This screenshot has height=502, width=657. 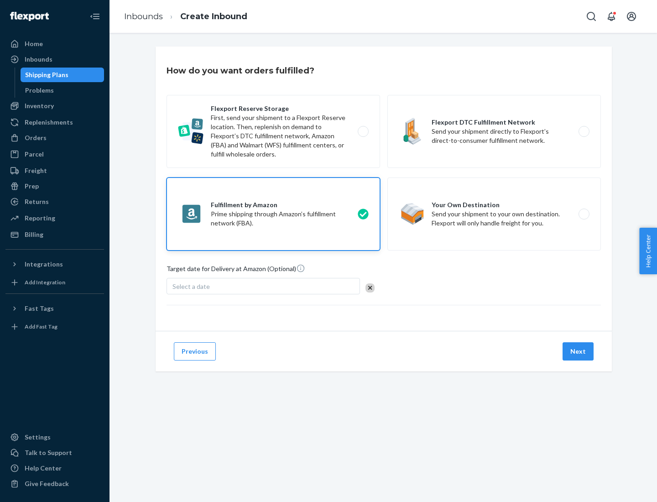 What do you see at coordinates (39, 308) in the screenshot?
I see `div: Fast Tags` at bounding box center [39, 308].